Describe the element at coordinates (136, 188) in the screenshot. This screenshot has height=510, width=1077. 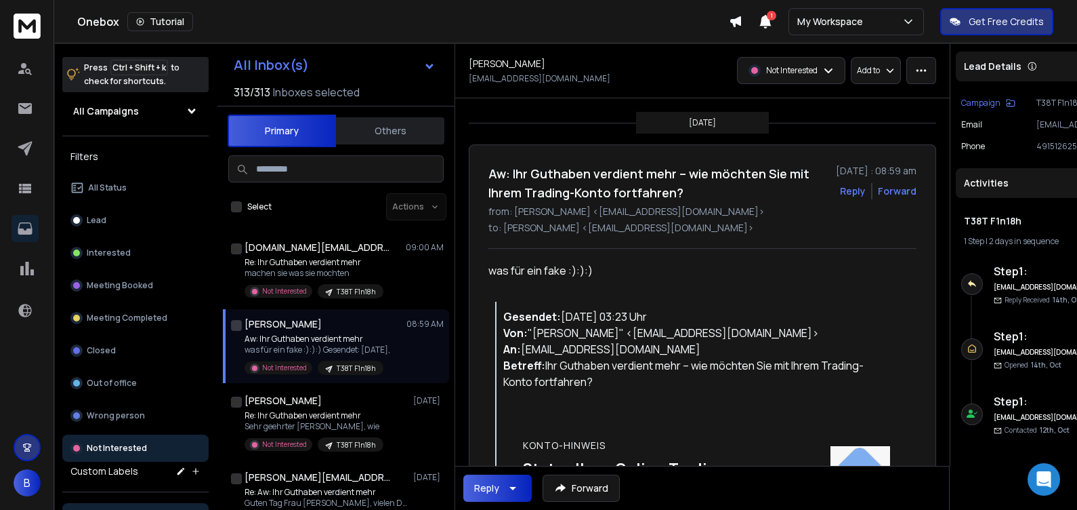
I see `button: All Status` at that location.